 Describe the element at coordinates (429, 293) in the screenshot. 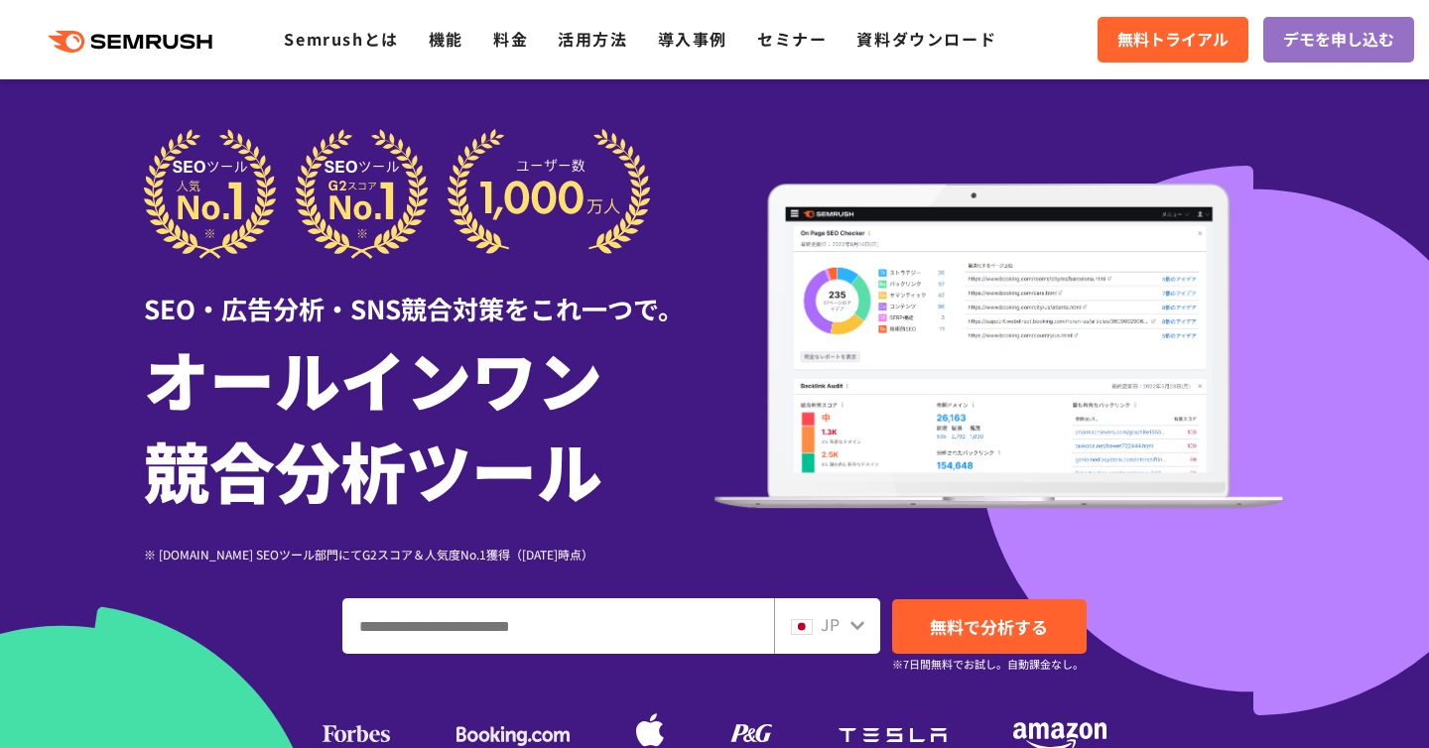

I see `div: SEO・広告分析・SNS競合対策をこれ一つで。` at that location.